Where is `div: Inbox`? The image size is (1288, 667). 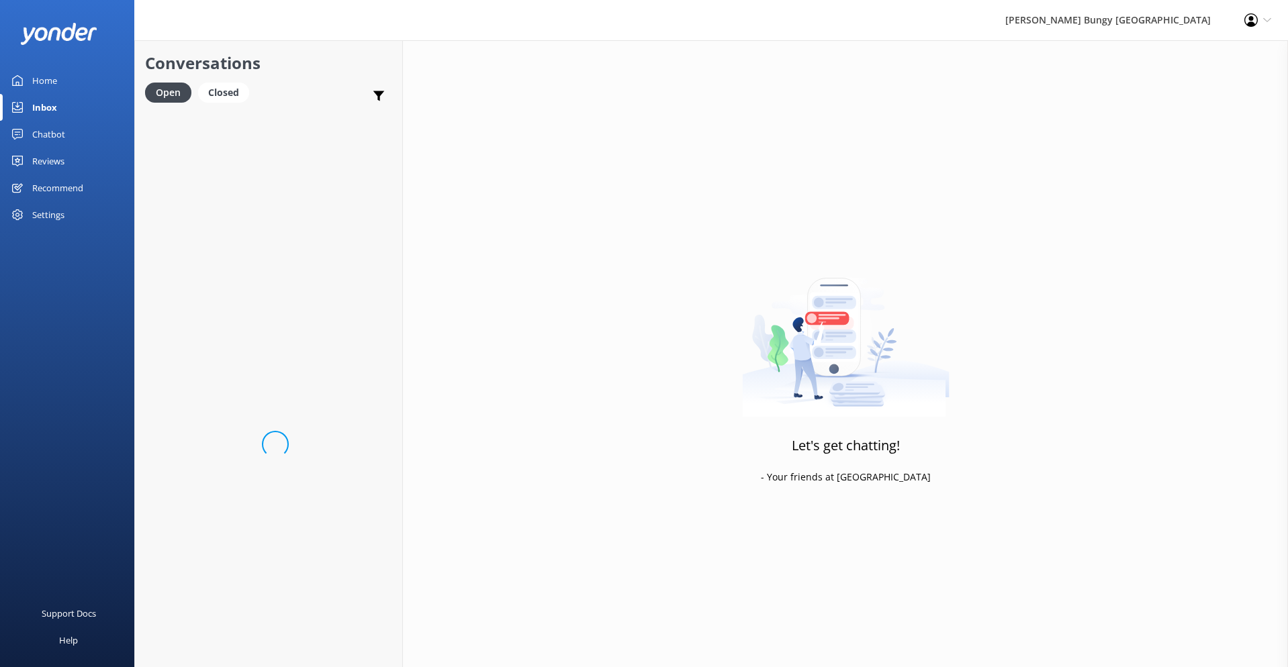 div: Inbox is located at coordinates (44, 107).